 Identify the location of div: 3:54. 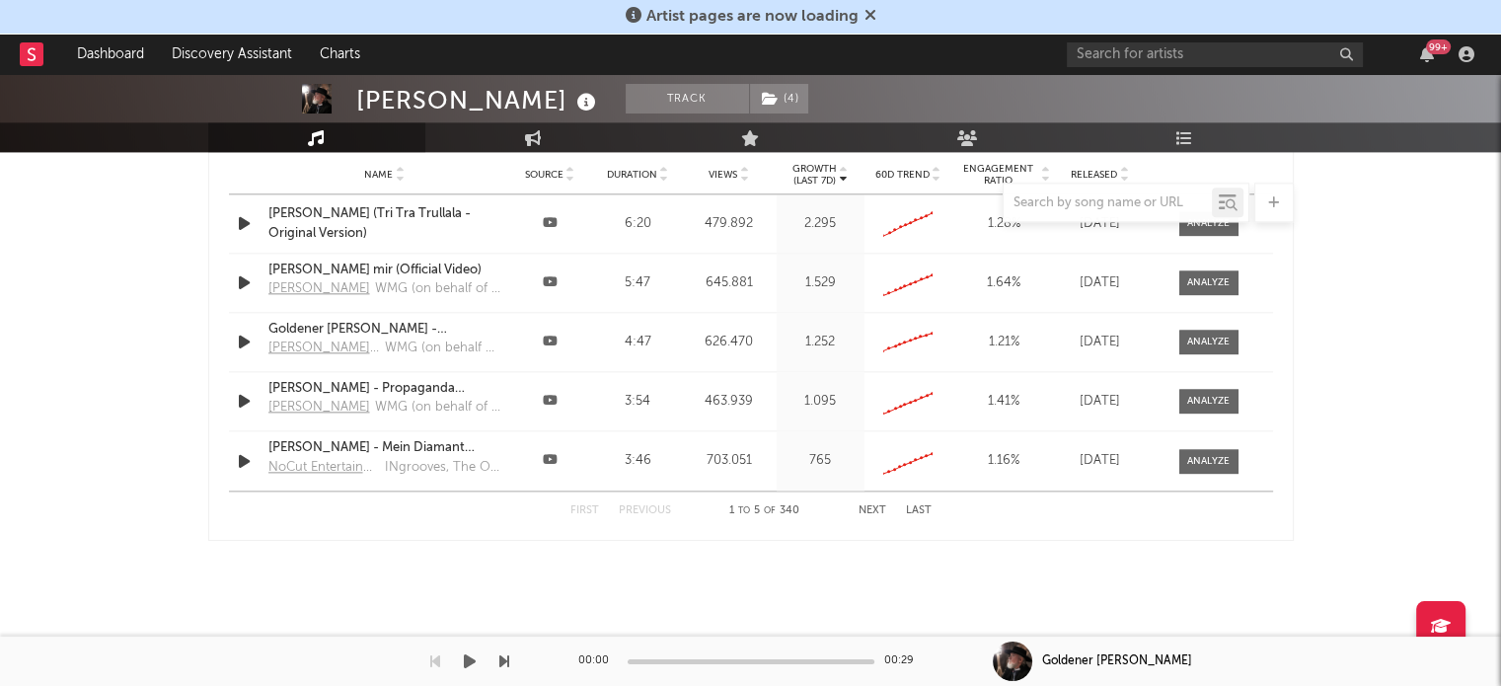
(638, 402).